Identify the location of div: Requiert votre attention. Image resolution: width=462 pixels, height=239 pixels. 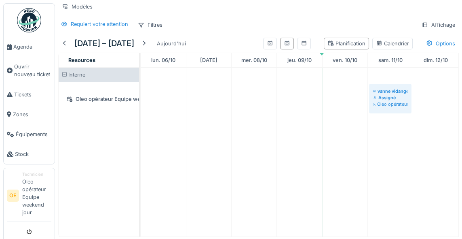
(99, 24).